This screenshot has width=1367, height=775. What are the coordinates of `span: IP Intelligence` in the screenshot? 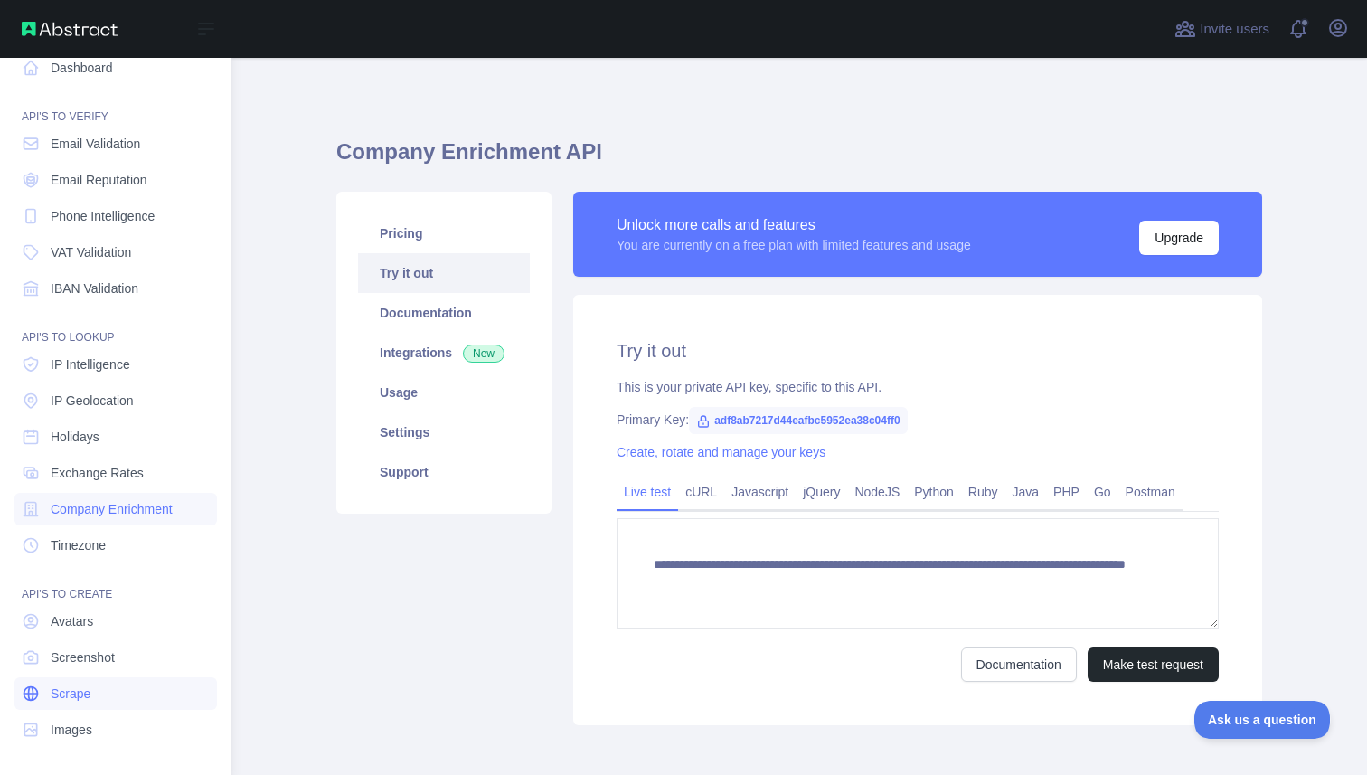 It's located at (90, 364).